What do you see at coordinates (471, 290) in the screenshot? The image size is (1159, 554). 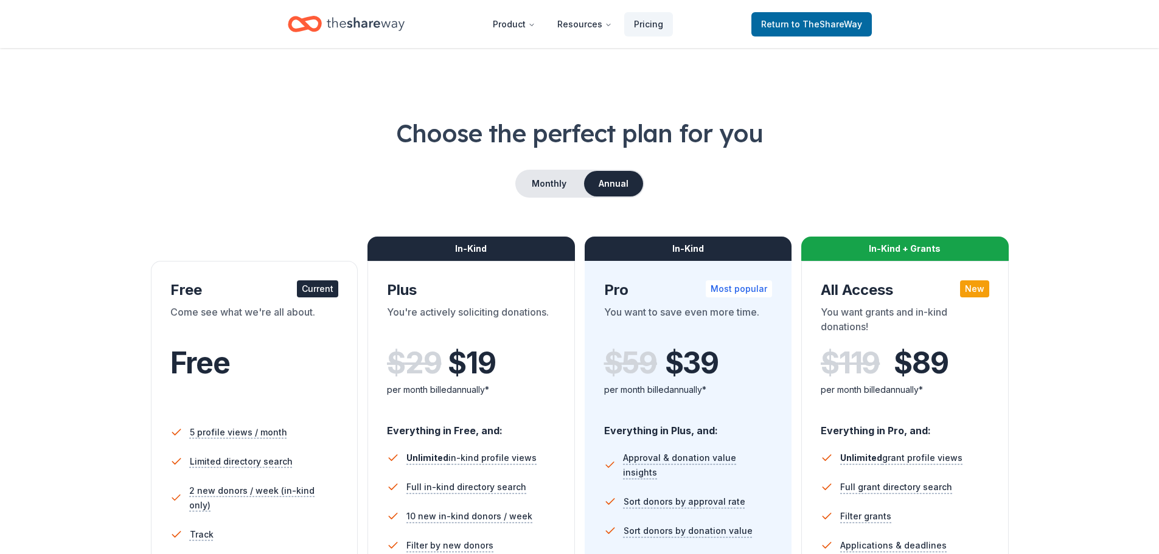 I see `div: Plus` at bounding box center [471, 290].